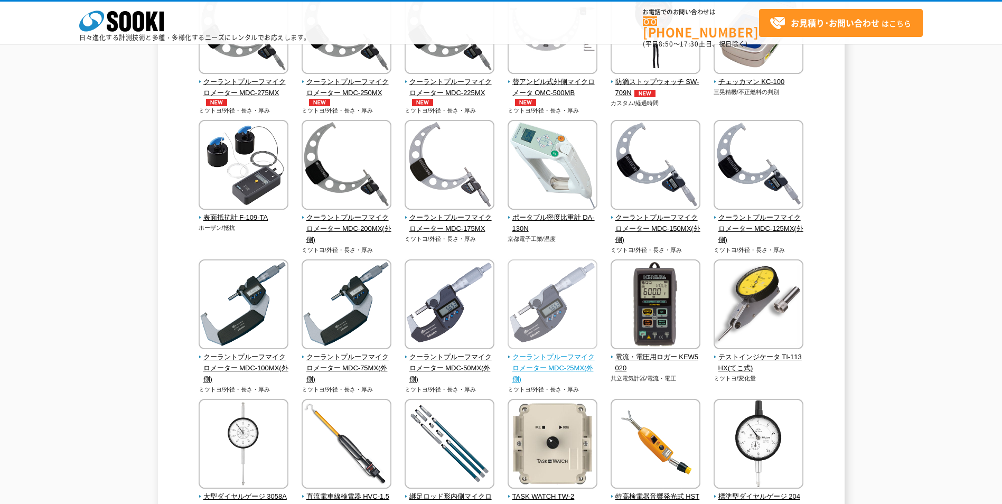 The width and height of the screenshot is (1002, 504). I want to click on a: 替アンビル式外側マイクロメータ OMC-500MBNEW, so click(553, 86).